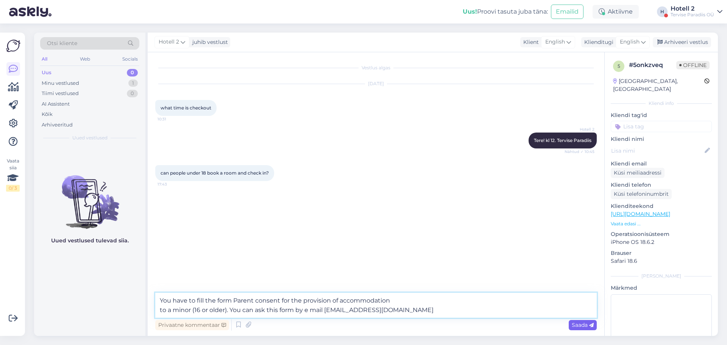 The width and height of the screenshot is (727, 345). Describe the element at coordinates (662, 12) in the screenshot. I see `div: H` at that location.